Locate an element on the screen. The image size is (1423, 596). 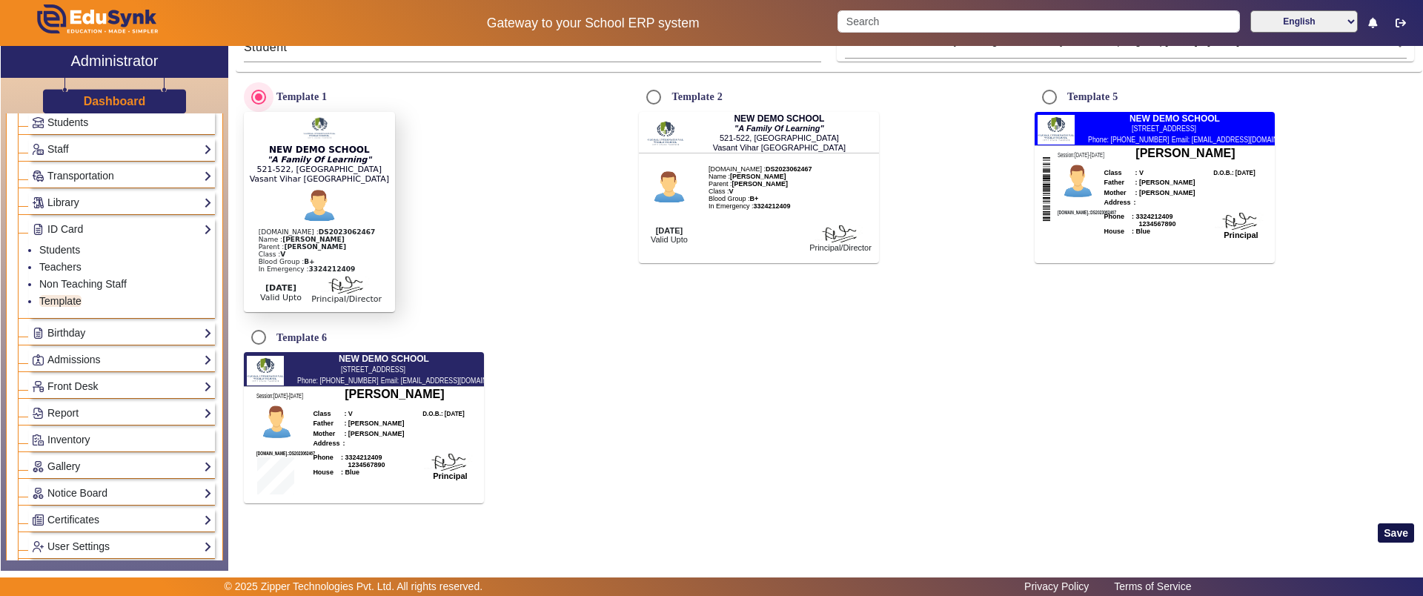
span: : 3324212409 is located at coordinates (1153, 216).